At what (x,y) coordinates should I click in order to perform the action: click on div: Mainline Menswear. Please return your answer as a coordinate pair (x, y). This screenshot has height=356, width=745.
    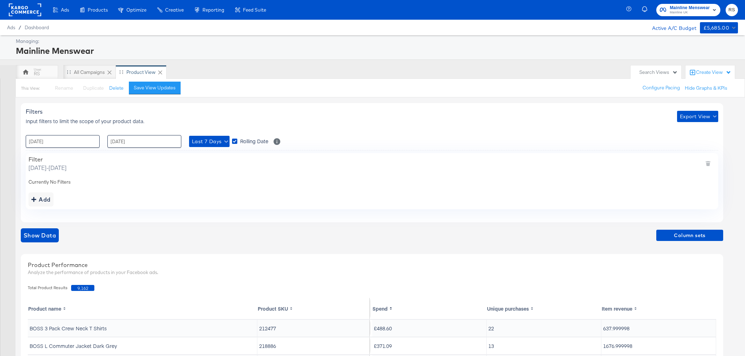
    Looking at the image, I should click on (376, 51).